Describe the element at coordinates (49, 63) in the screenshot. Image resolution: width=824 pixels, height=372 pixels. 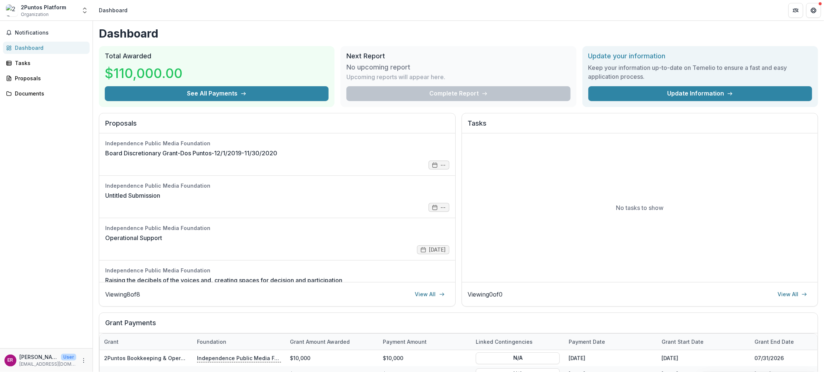
I see `div: Tasks` at that location.